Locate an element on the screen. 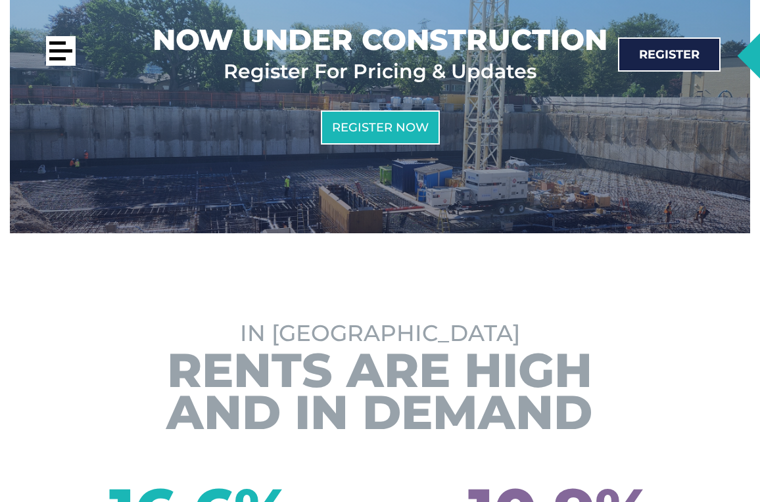 The image size is (760, 502). a: Register Now is located at coordinates (380, 128).